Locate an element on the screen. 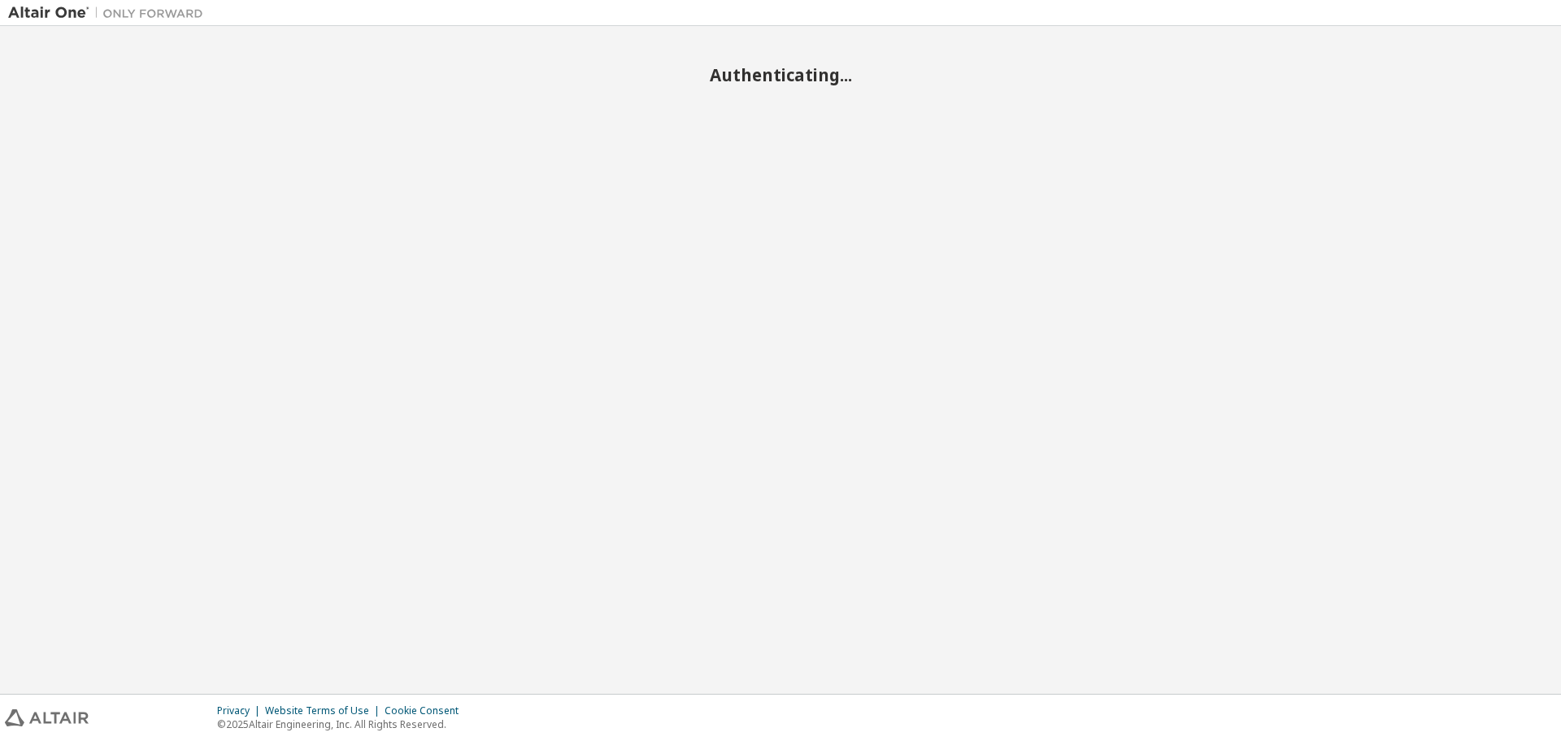  div: Cookie Consent is located at coordinates (426, 711).